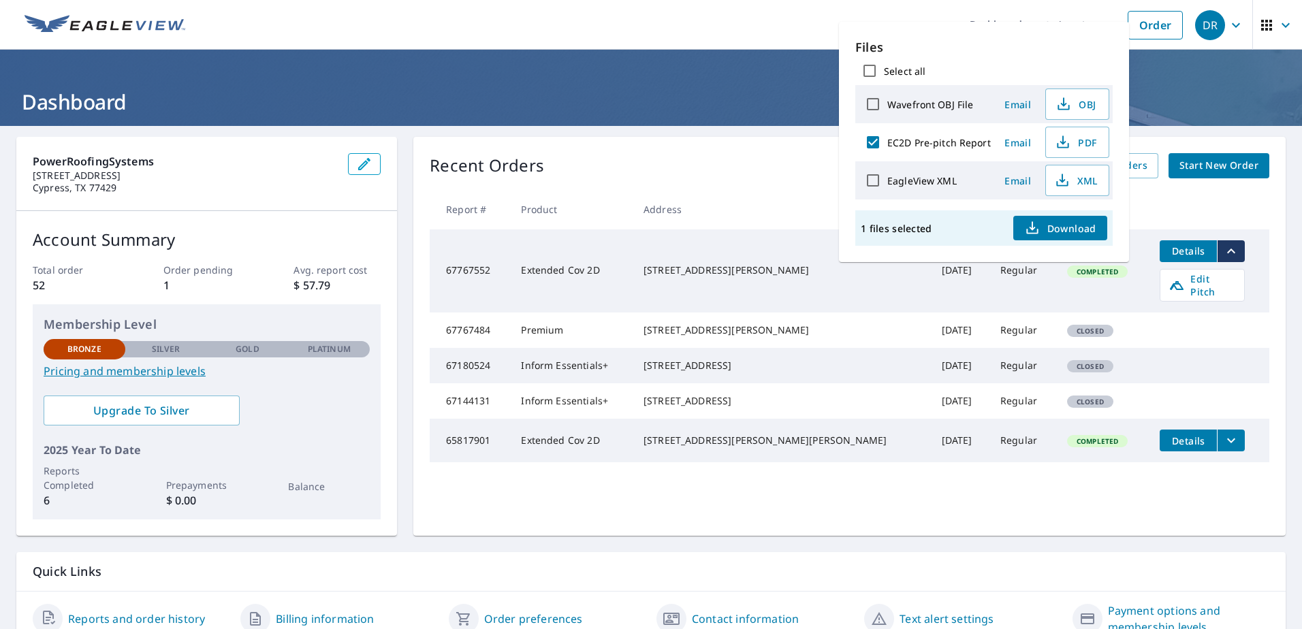 The image size is (1302, 629). I want to click on a: Order, so click(1155, 25).